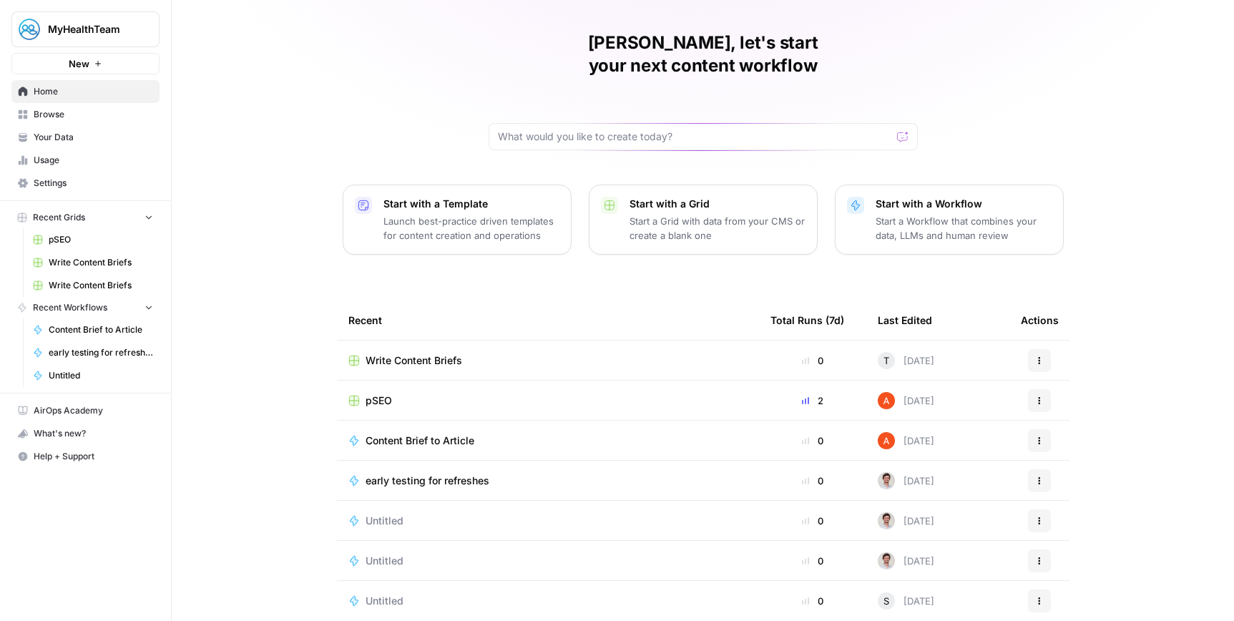  I want to click on button: Help + Support, so click(85, 456).